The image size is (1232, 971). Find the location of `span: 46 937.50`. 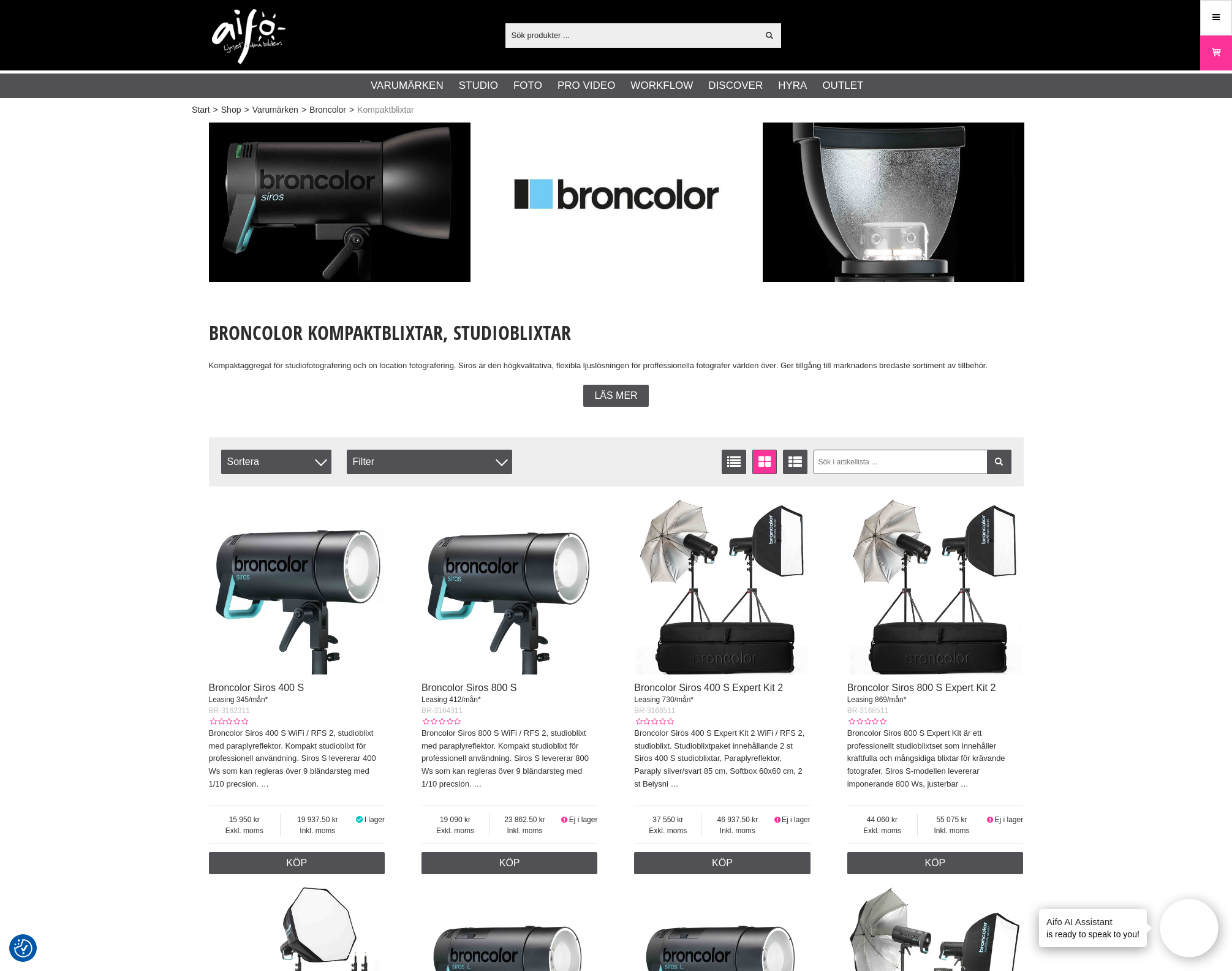

span: 46 937.50 is located at coordinates (737, 820).